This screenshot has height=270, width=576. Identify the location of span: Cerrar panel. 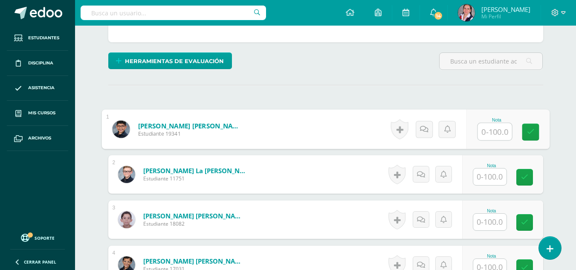
(40, 262).